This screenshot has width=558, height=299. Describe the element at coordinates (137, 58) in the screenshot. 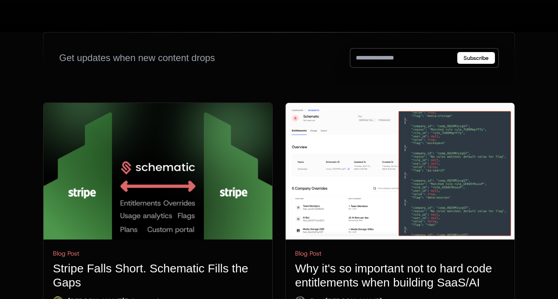

I see `div: Get updates when new content drops` at that location.